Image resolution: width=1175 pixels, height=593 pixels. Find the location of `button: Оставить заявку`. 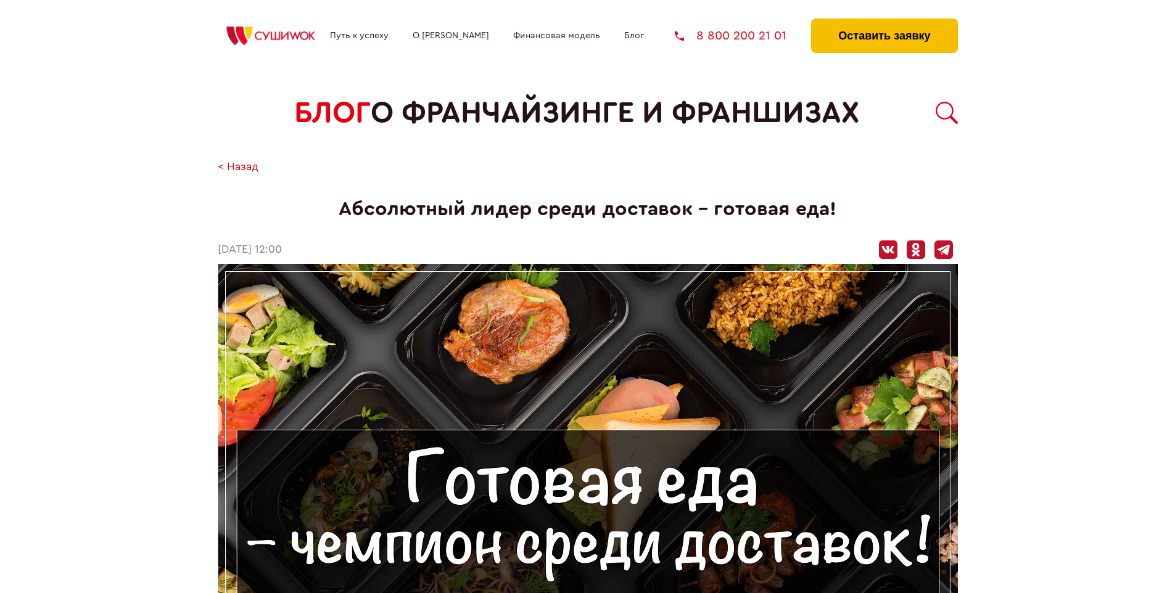

button: Оставить заявку is located at coordinates (884, 36).